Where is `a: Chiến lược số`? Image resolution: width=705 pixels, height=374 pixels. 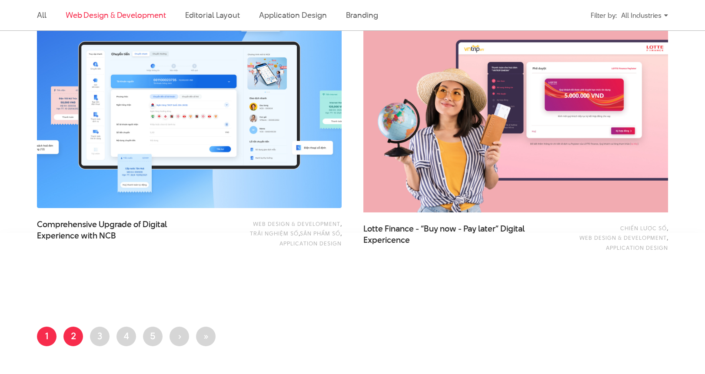
a: Chiến lược số is located at coordinates (643, 228).